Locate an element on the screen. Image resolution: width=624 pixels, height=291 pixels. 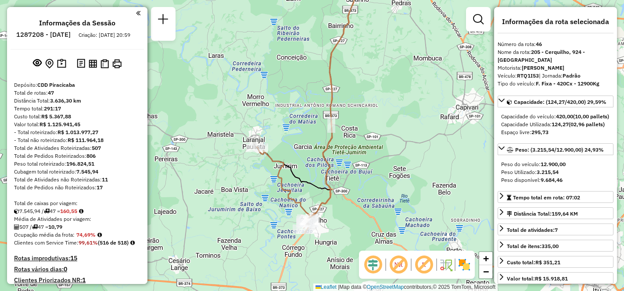
strong: (516 de 518) is located at coordinates (113, 242).